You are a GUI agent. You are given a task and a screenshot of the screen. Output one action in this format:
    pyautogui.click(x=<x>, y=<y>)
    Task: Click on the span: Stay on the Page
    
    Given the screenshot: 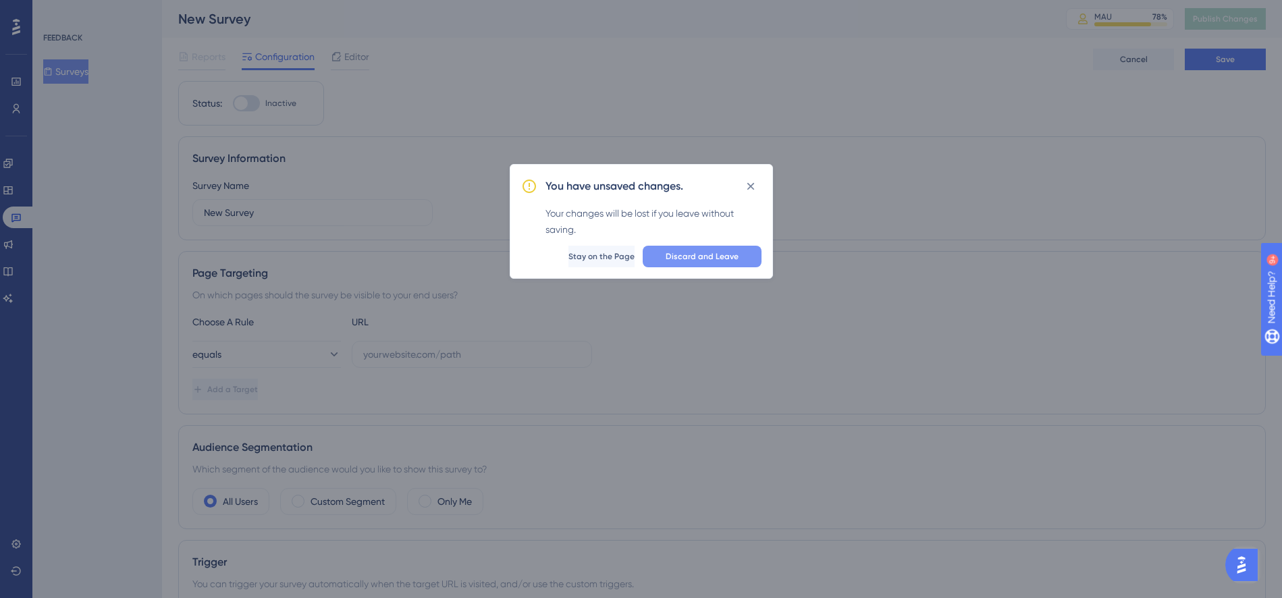 What is the action you would take?
    pyautogui.click(x=601, y=256)
    